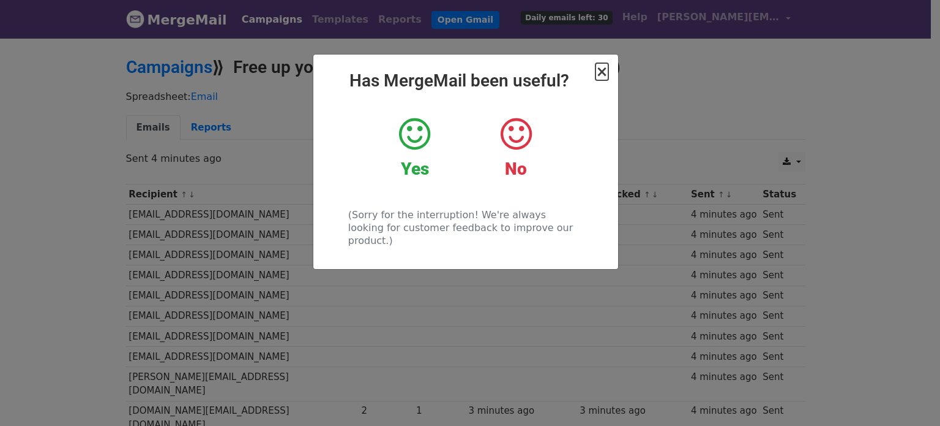  Describe the element at coordinates (465, 227) in the screenshot. I see `p: (Sorry for the interruption! We're always looking for customer feedback to improve our product.)` at that location.